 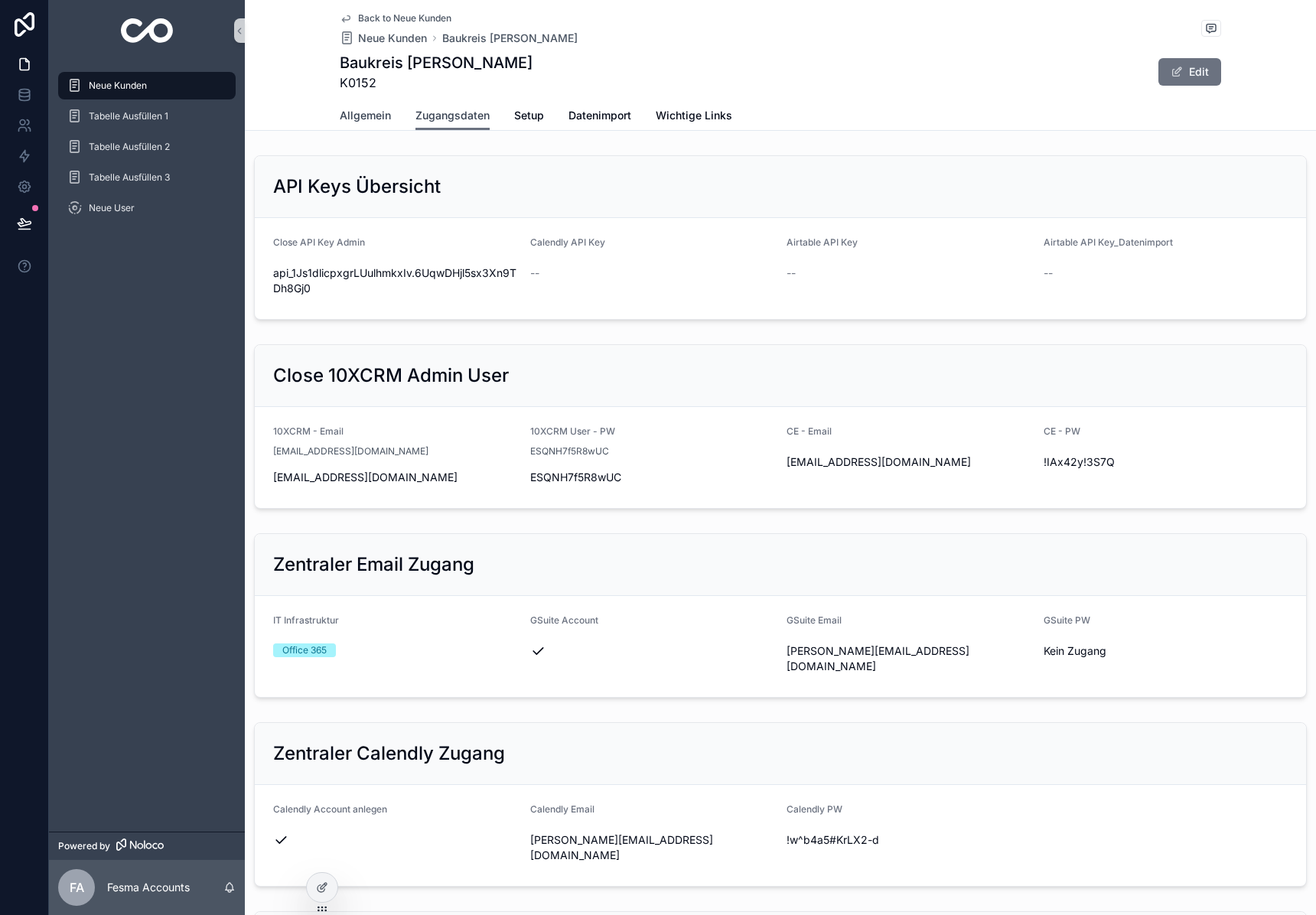 I want to click on span: Datenimport, so click(x=600, y=115).